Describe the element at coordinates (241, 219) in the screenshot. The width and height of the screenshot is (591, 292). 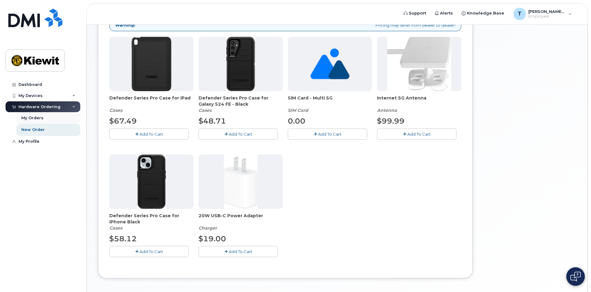
I see `span: 20W USB-C Power Adapter` at that location.